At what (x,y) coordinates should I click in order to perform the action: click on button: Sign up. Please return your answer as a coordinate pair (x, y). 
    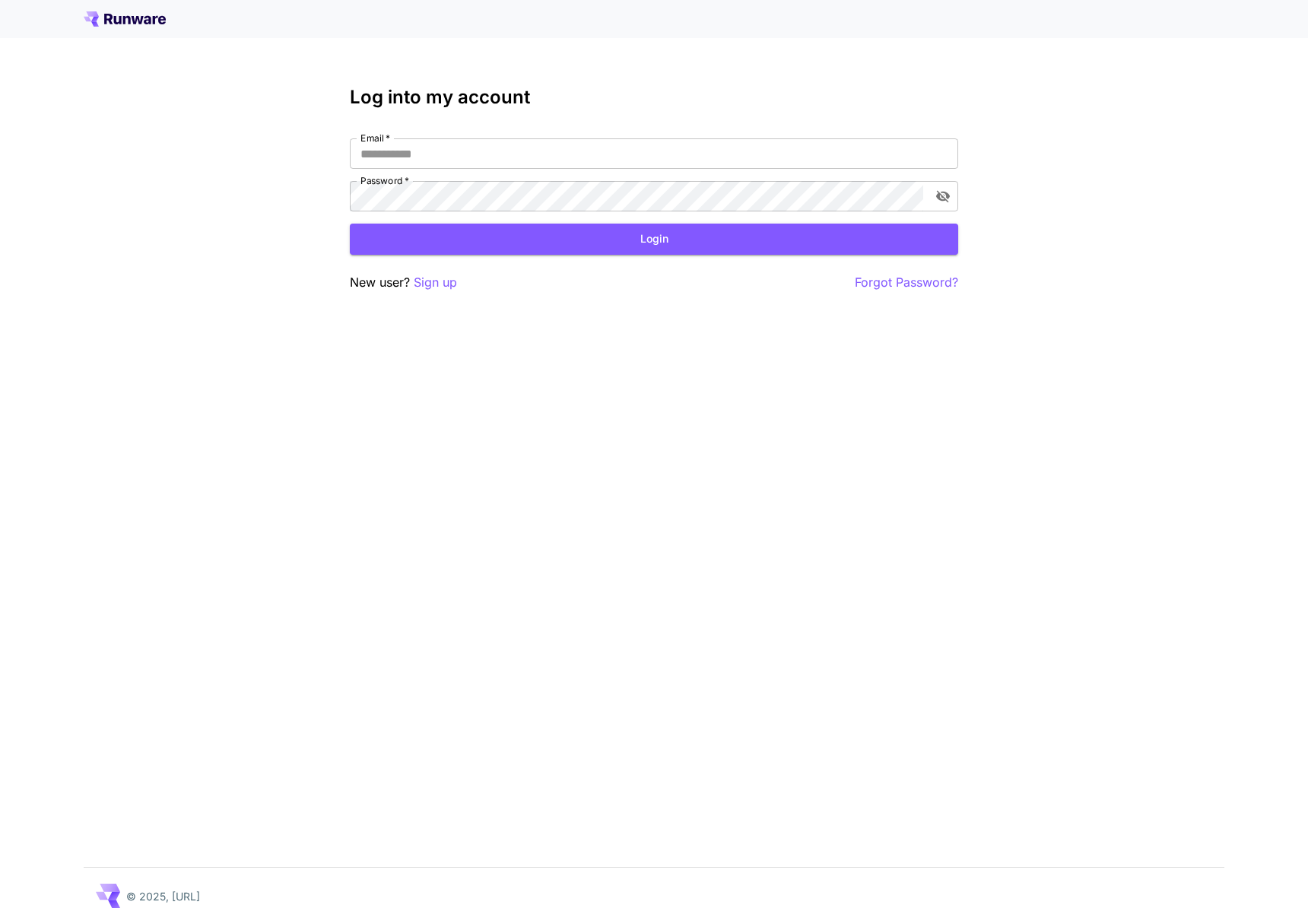
    Looking at the image, I should click on (435, 282).